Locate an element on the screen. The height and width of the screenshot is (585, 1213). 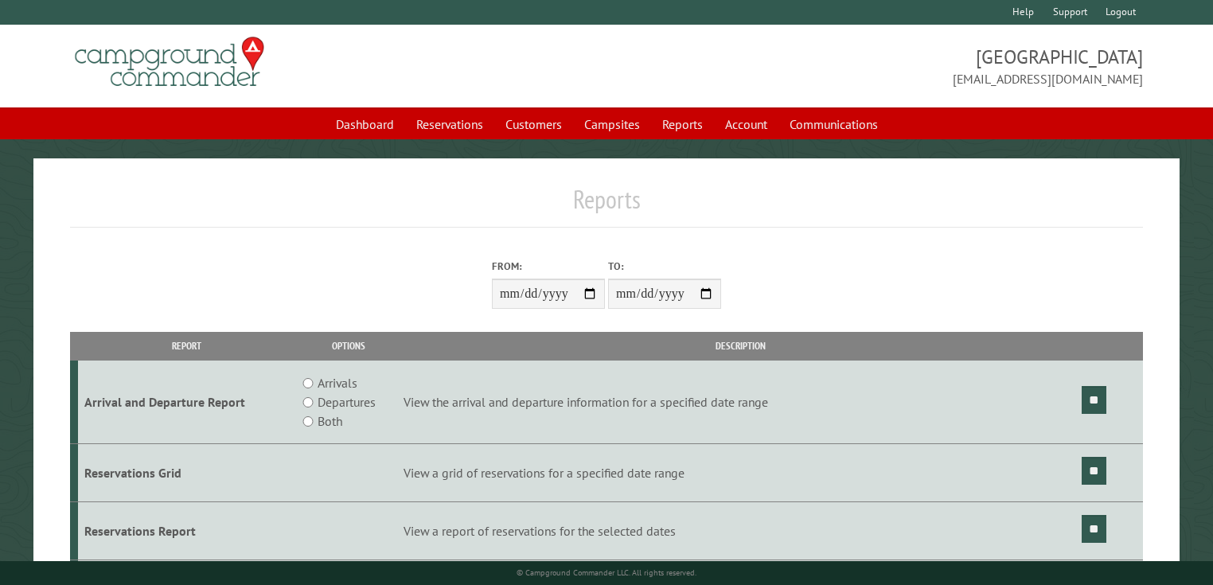
td: View the arrival and departure information for a specified date range is located at coordinates (740, 402).